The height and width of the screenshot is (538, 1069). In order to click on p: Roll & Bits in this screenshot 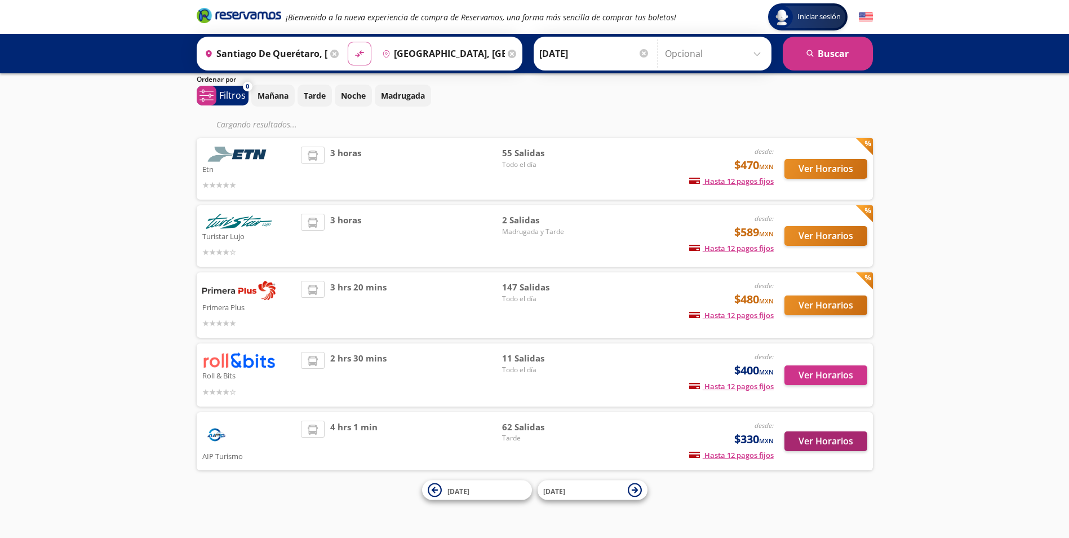, I will do `click(249, 375)`.